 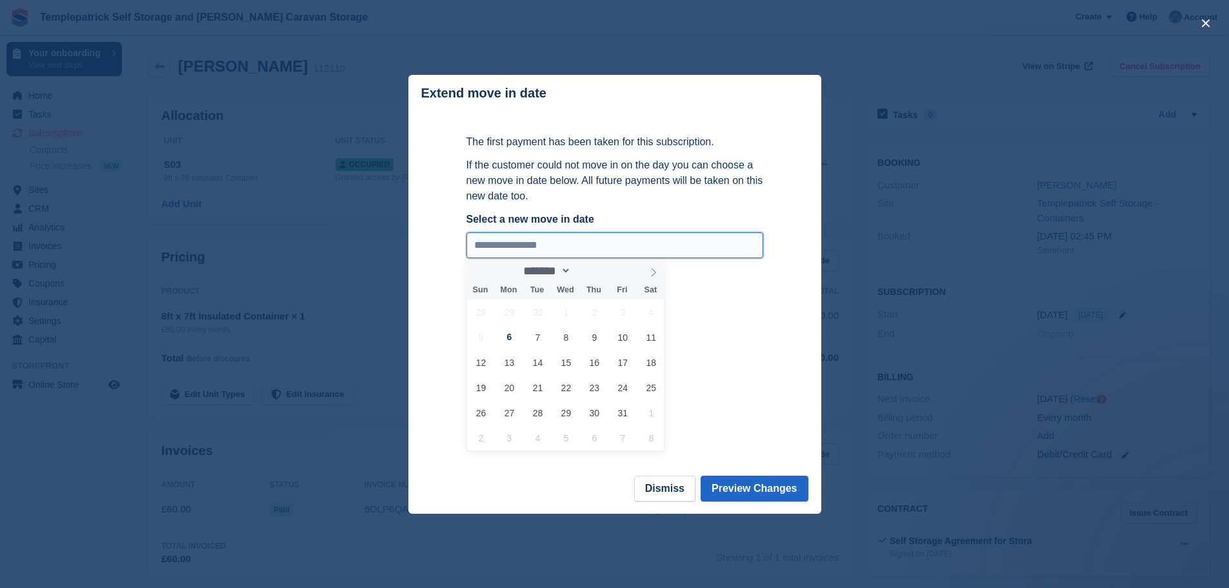 I want to click on span: October 19, 2025, so click(x=480, y=387).